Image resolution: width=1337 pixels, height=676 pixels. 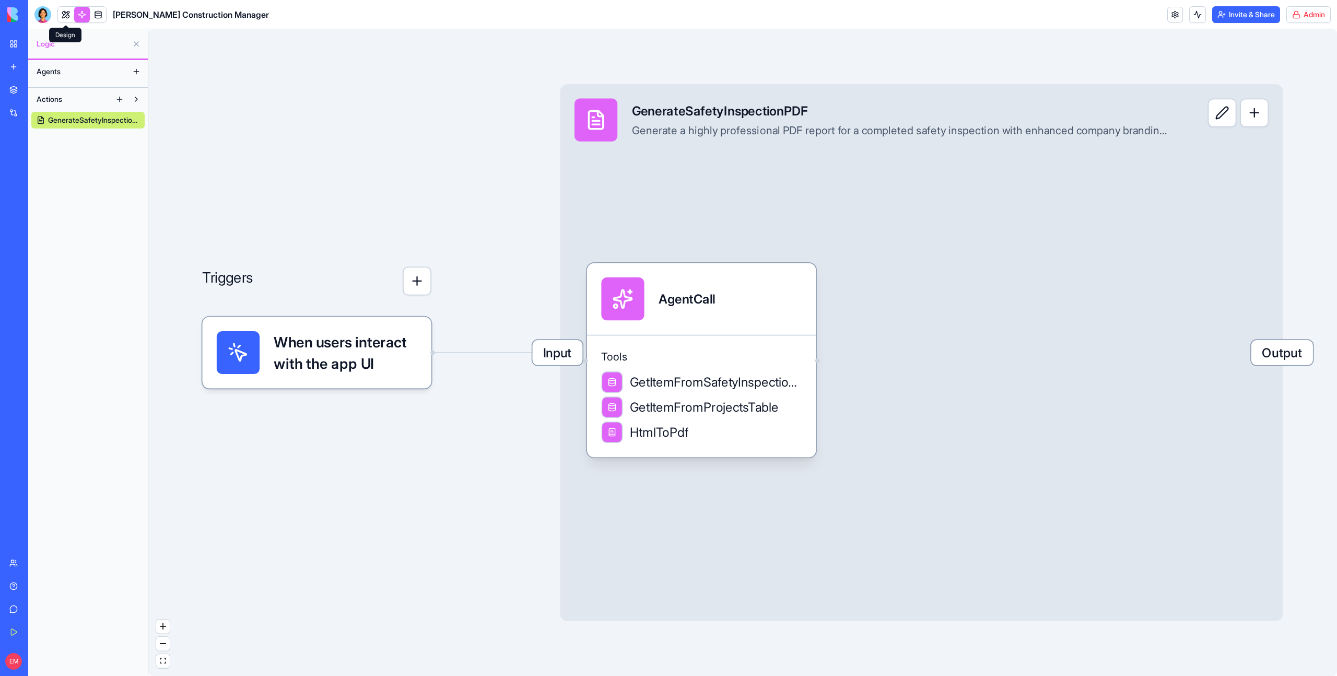 I want to click on span: Output, so click(x=1282, y=352).